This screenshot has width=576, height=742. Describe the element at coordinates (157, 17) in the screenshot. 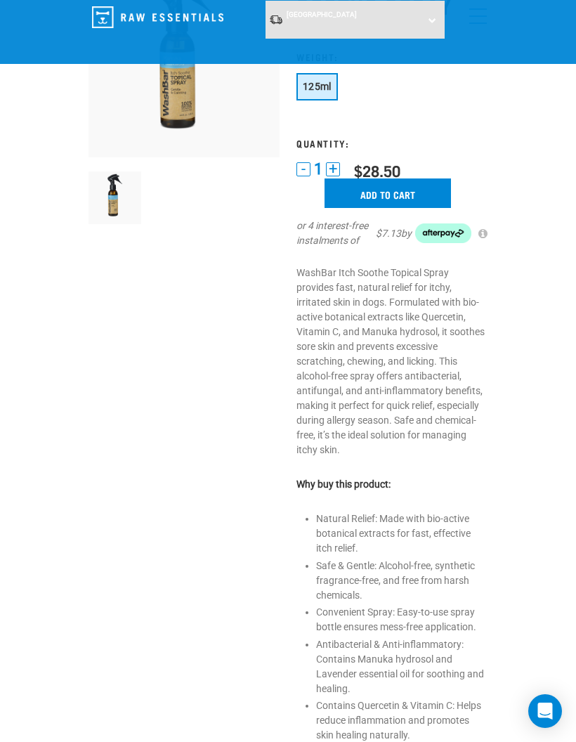

I see `img: Raw Essentials Logo` at that location.